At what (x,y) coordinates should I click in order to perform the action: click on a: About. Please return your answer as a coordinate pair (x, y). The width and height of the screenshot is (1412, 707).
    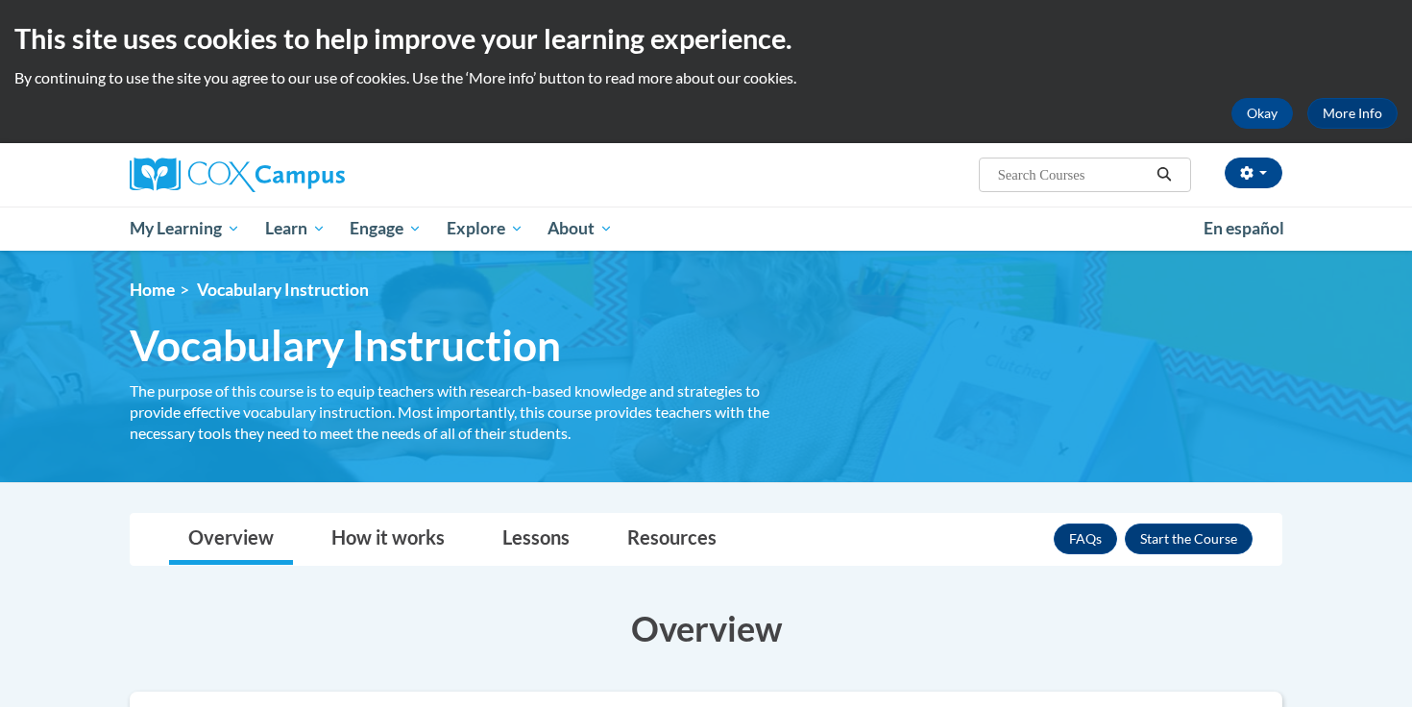
    Looking at the image, I should click on (581, 229).